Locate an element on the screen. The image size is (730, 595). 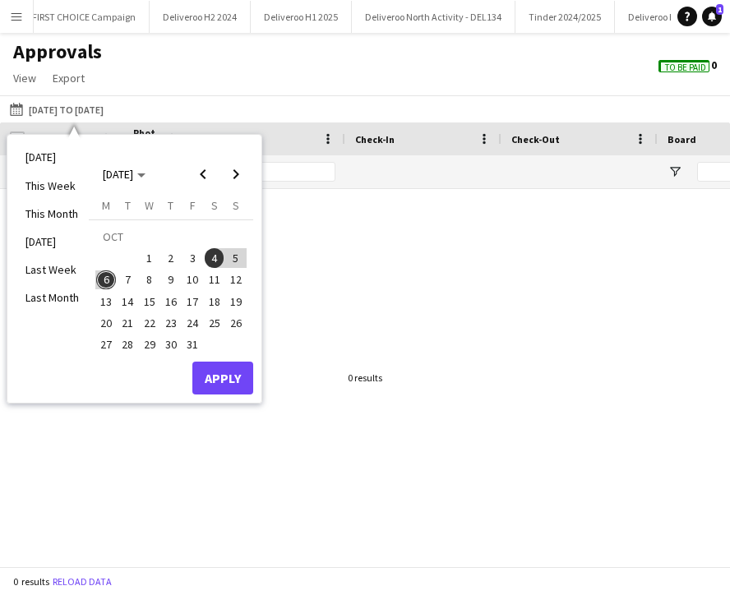
button: 27-10-2025 is located at coordinates (106, 345).